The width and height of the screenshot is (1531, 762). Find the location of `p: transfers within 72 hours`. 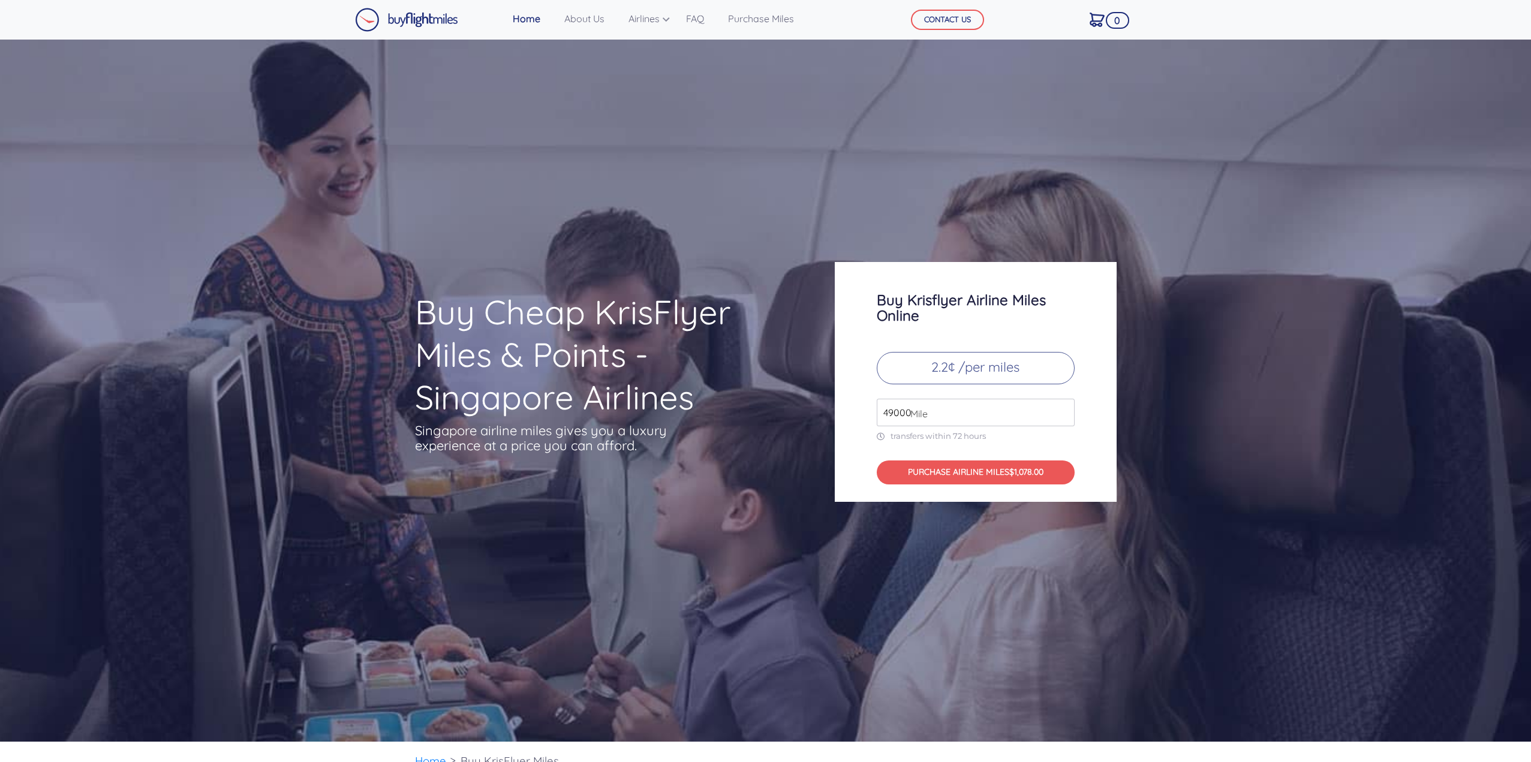

p: transfers within 72 hours is located at coordinates (976, 436).